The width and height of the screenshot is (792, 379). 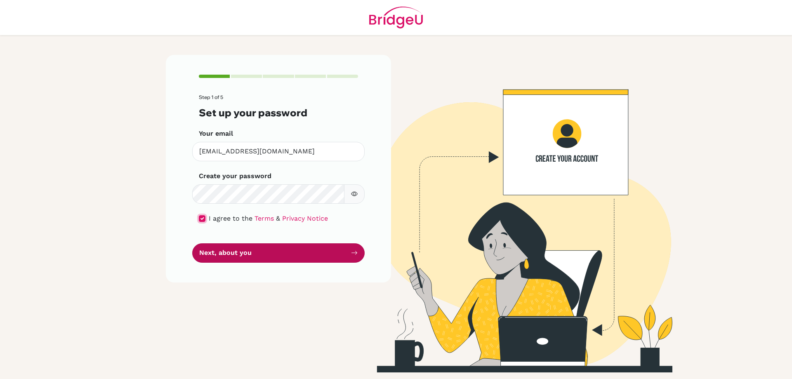 What do you see at coordinates (279, 113) in the screenshot?
I see `h3: Set up your password` at bounding box center [279, 113].